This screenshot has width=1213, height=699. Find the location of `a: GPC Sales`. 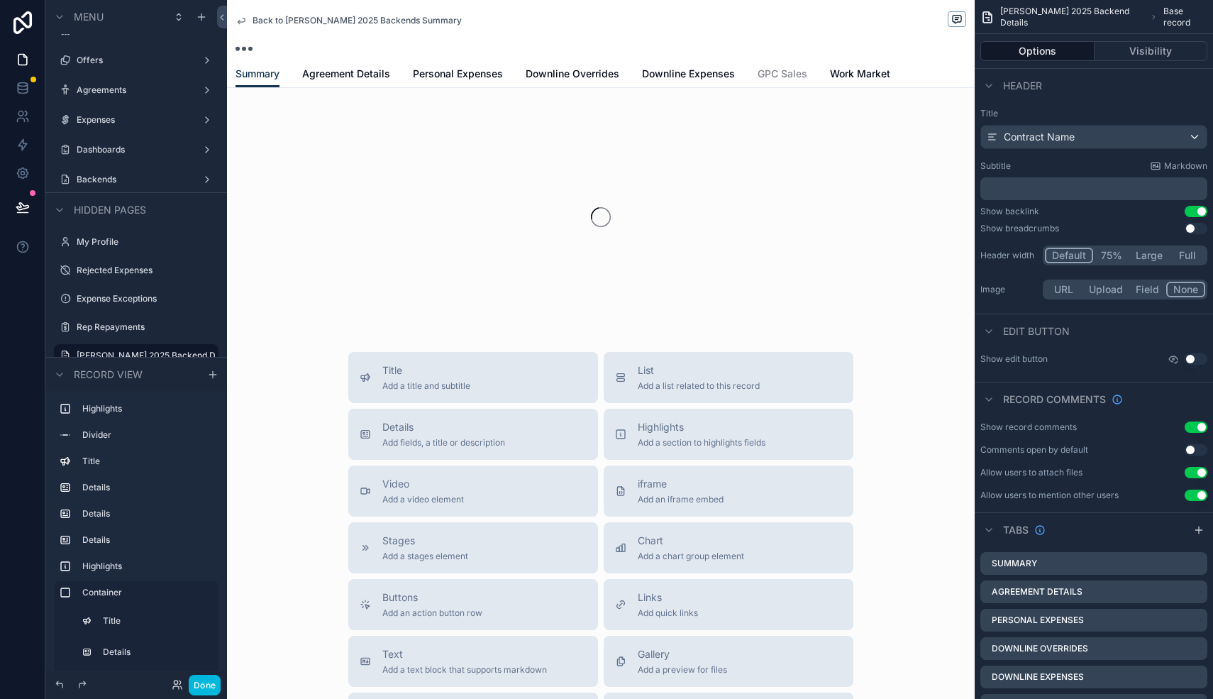

a: GPC Sales is located at coordinates (782, 75).